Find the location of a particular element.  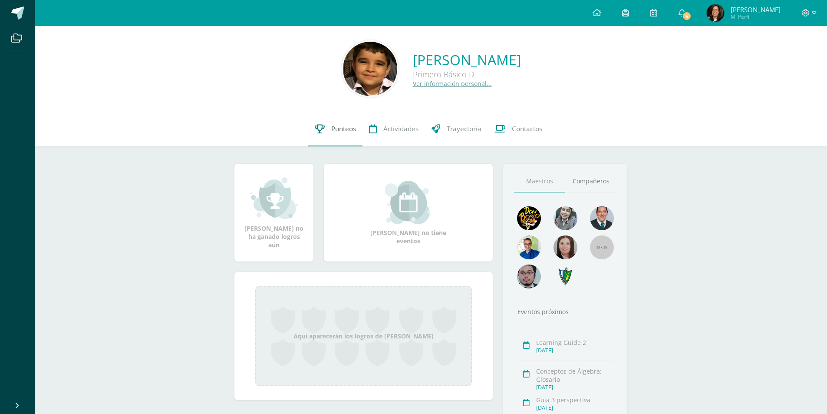

img: cd284c3a7e85c2d5ee4cb37640ef2605.png is located at coordinates (715, 13).